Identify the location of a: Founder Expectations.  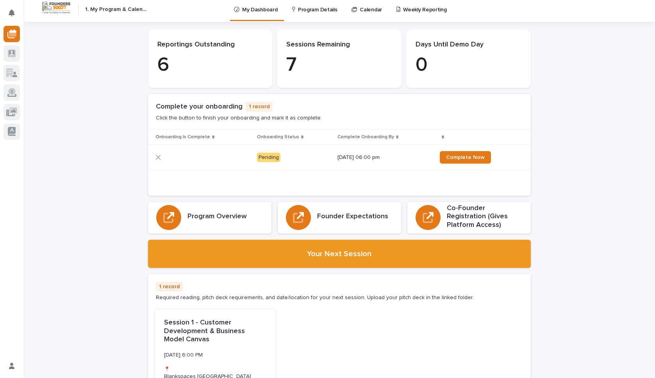
(340, 218).